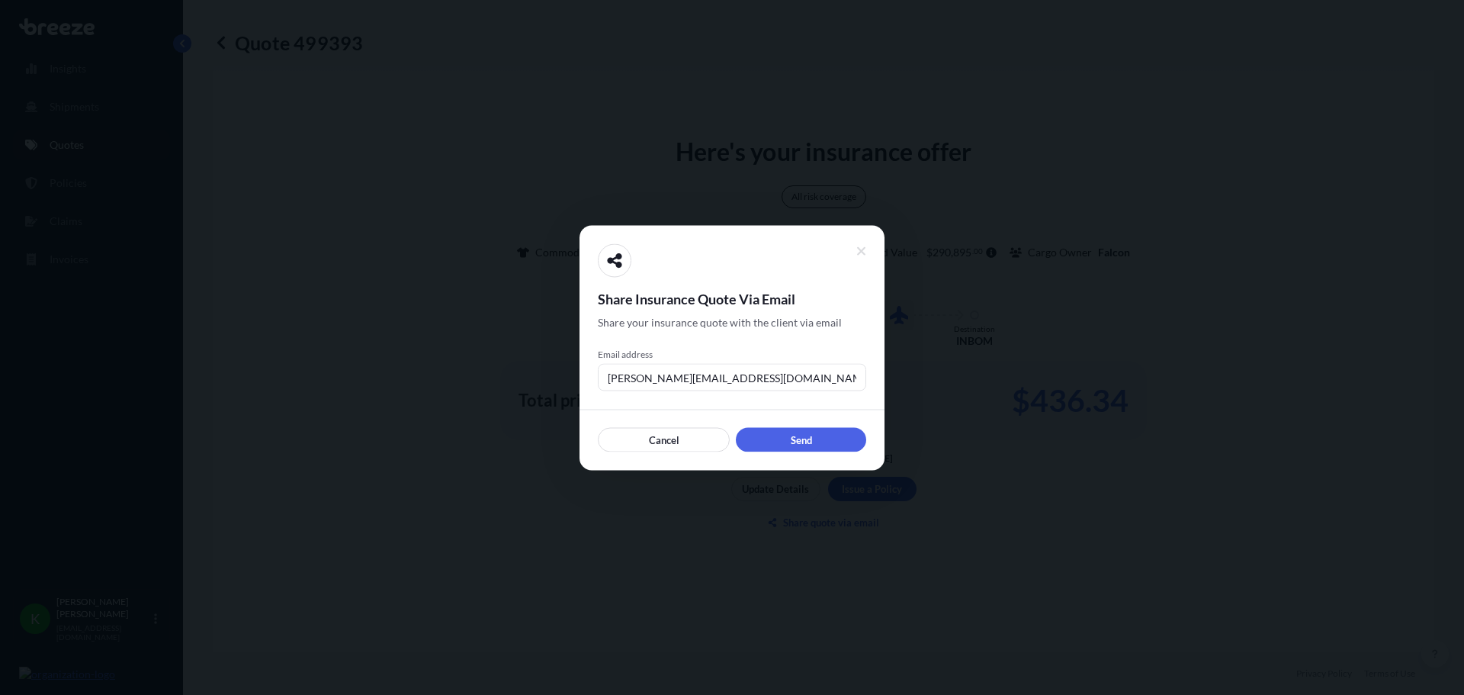 The height and width of the screenshot is (695, 1464). Describe the element at coordinates (732, 354) in the screenshot. I see `span: Email address` at that location.